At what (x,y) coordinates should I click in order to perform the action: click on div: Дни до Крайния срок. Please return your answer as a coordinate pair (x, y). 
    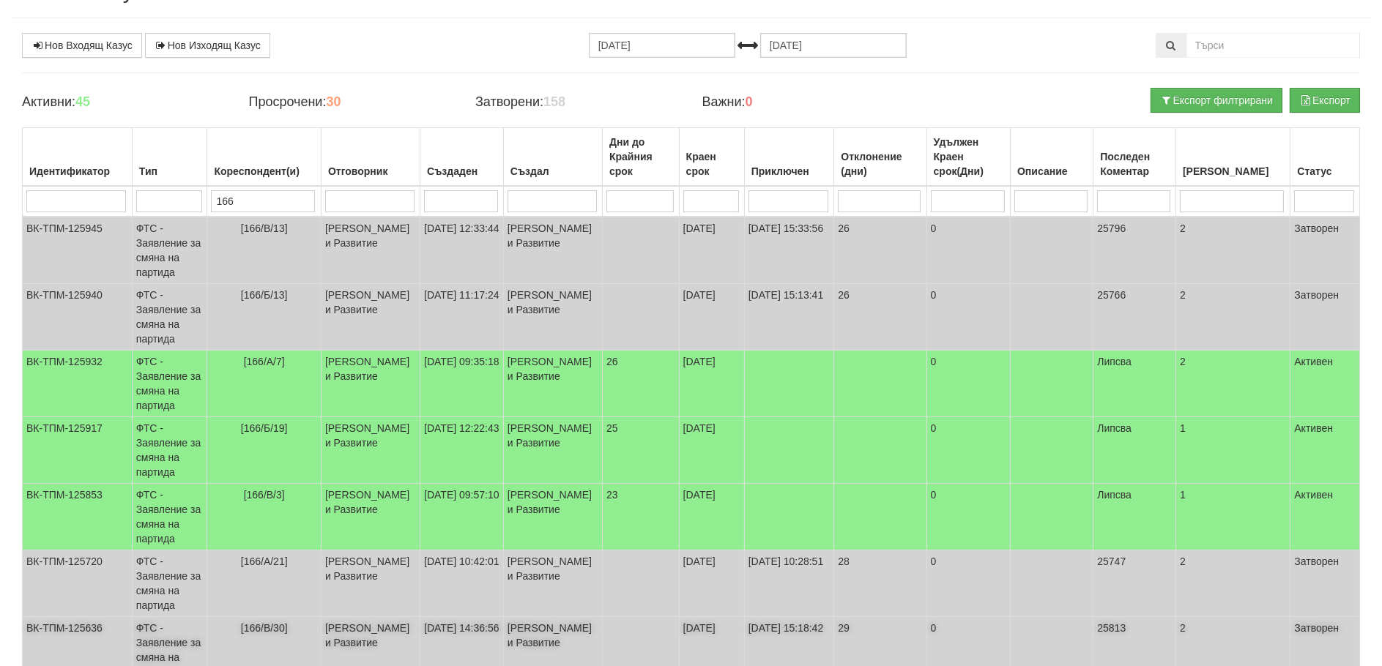
    Looking at the image, I should click on (641, 157).